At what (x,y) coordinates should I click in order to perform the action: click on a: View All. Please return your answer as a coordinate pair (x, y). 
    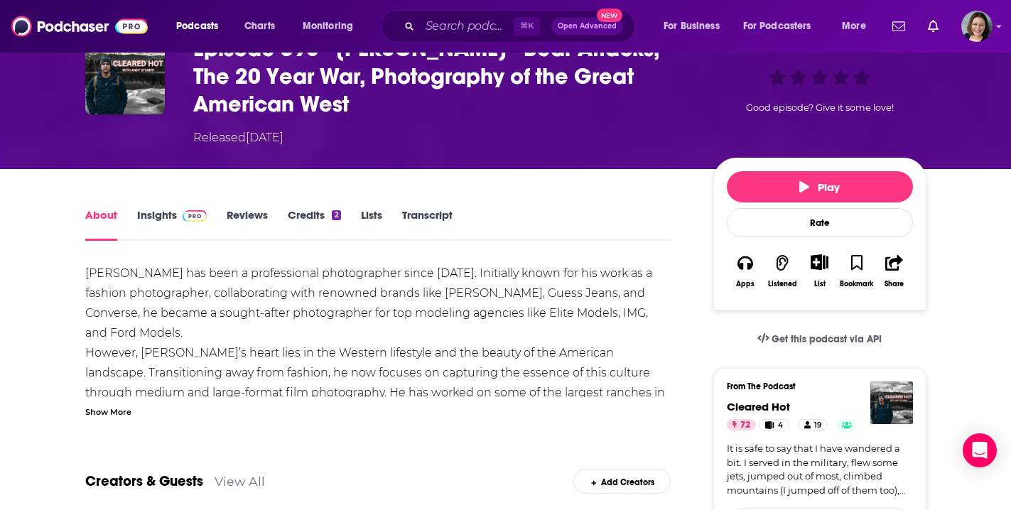
    Looking at the image, I should click on (239, 481).